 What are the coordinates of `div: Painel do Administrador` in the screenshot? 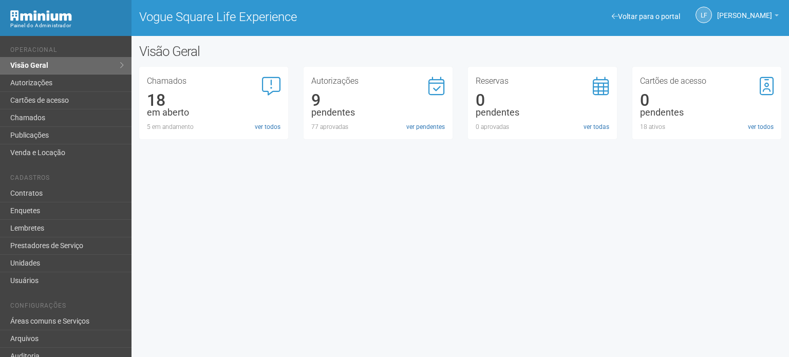 It's located at (67, 26).